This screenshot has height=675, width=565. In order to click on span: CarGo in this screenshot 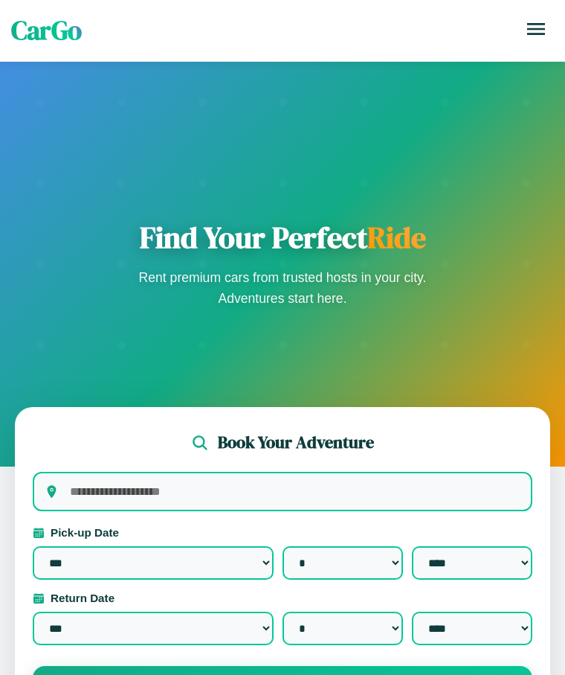, I will do `click(46, 31)`.